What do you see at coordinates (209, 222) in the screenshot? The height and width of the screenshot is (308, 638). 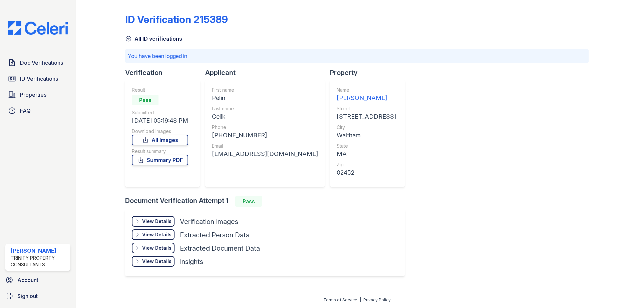 I see `div: Verification Images` at bounding box center [209, 222].